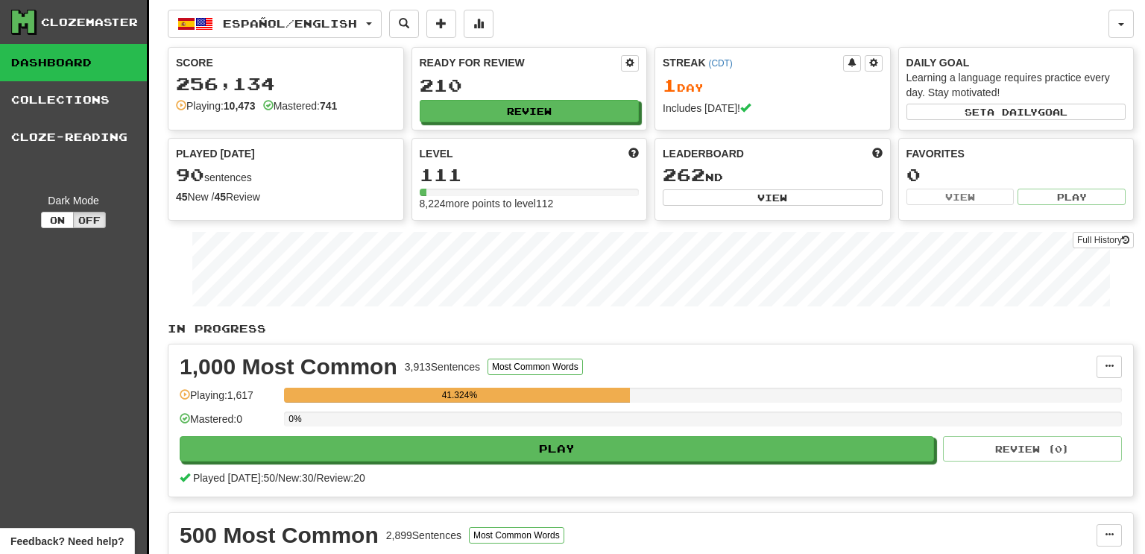  I want to click on div: 1,000 Most Common, so click(288, 367).